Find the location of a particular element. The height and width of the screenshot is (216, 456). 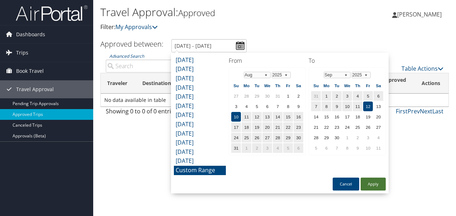

th: Destination: activate to sort column ascending is located at coordinates (158, 83).